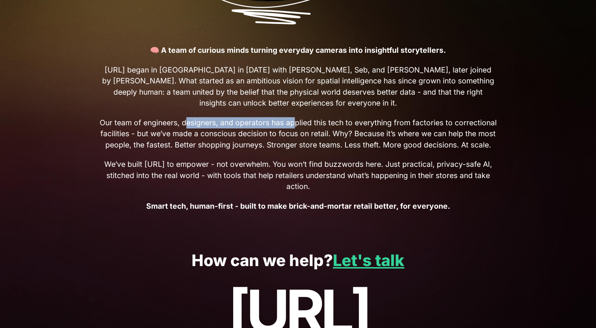  I want to click on span: Our team of engineers, designers, and operators has applied this tech to everything from factorie..., so click(298, 134).